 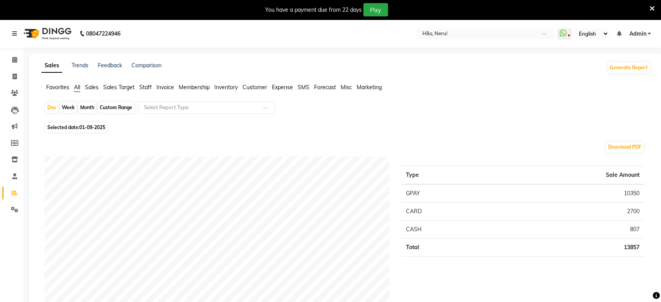 I want to click on span: Staff, so click(x=145, y=87).